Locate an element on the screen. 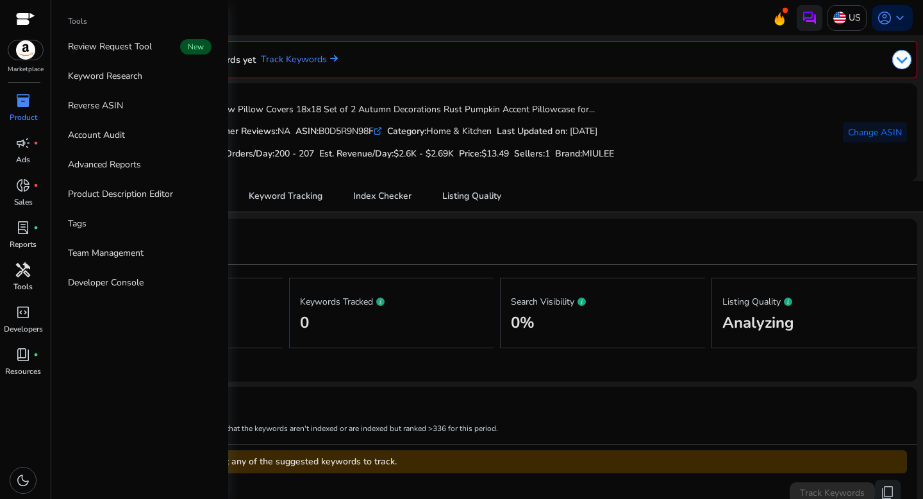  h4: MIULEE Fall Throw Pillow Covers 18x18 Set of 2 Autumn Decorations Rust Pumpkin Accent Pillowcase ... is located at coordinates (385, 110).